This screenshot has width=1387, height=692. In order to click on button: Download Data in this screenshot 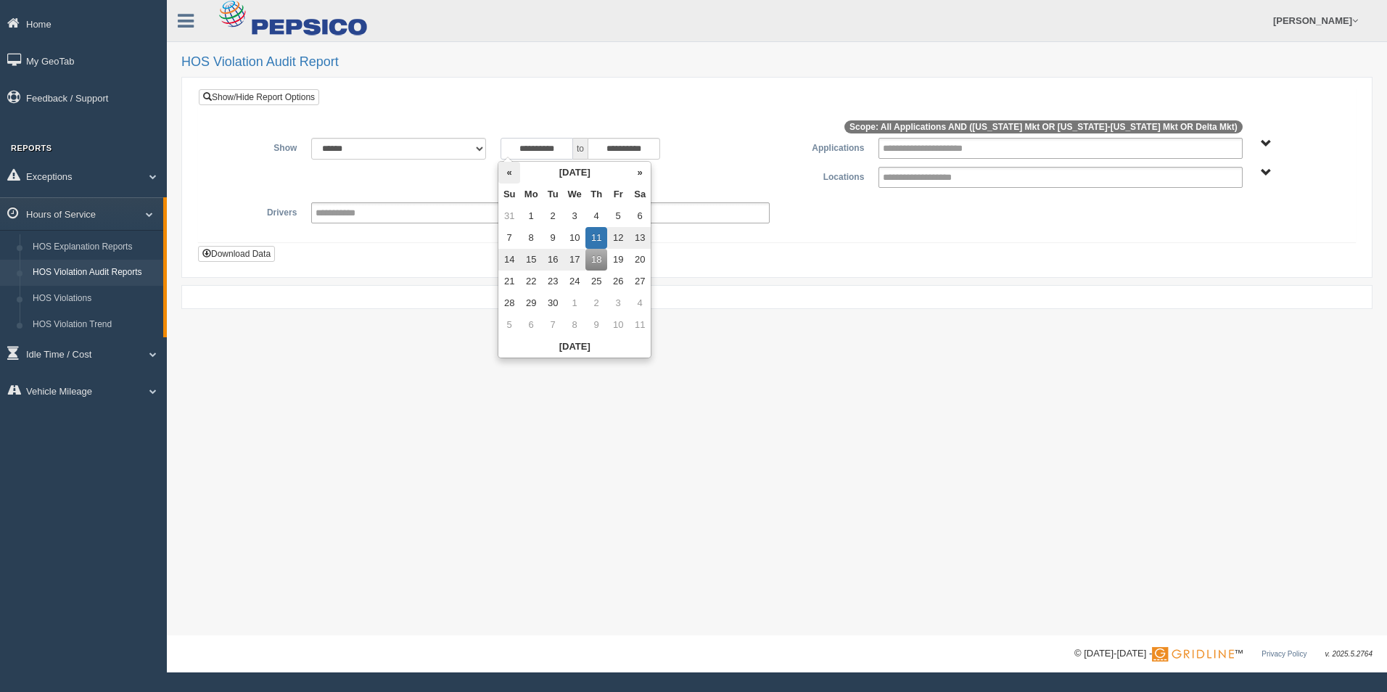, I will do `click(236, 254)`.